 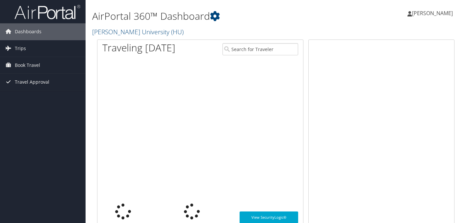 What do you see at coordinates (32, 82) in the screenshot?
I see `span: Travel Approval` at bounding box center [32, 82].